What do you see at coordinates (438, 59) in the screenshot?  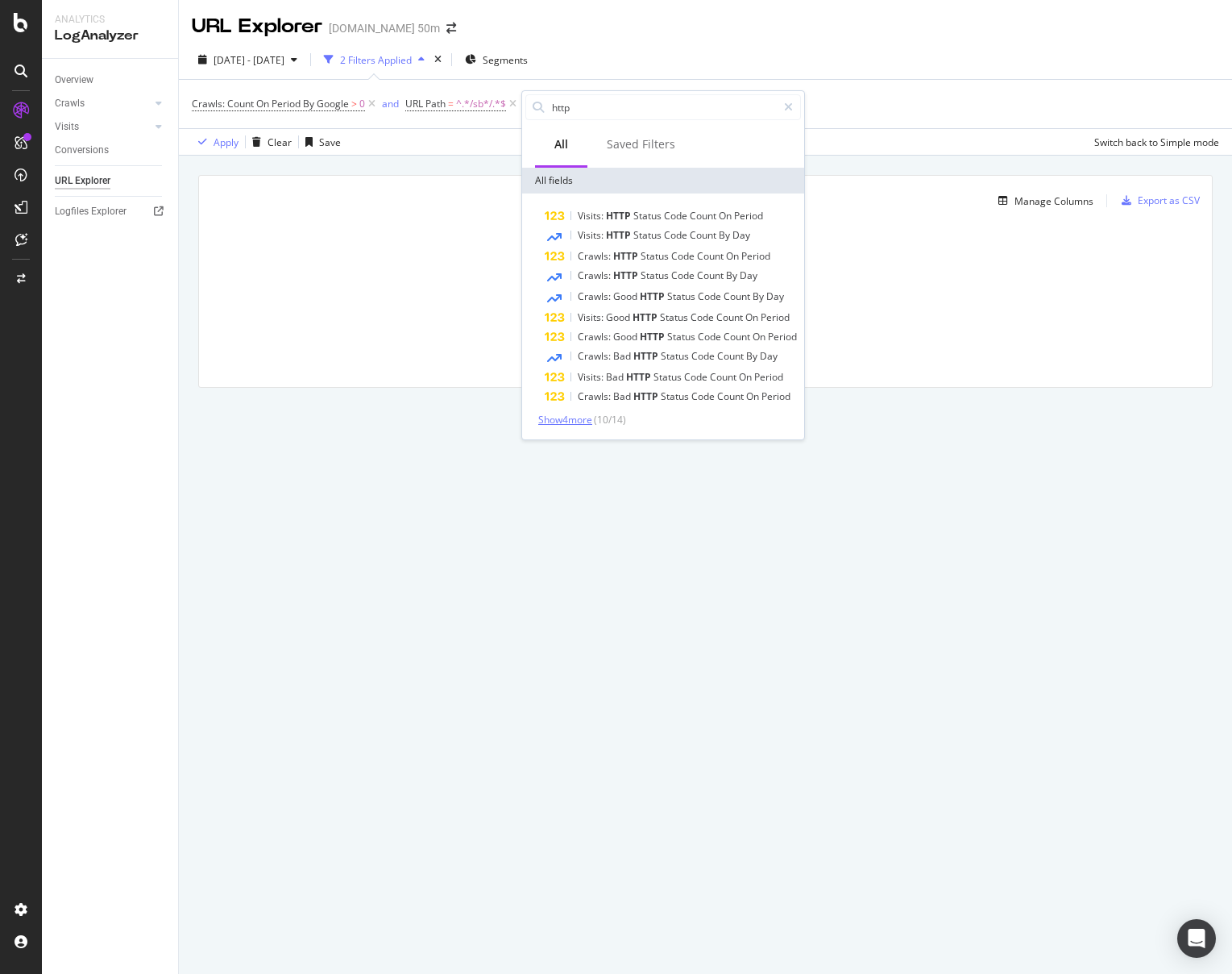 I see `div: times` at bounding box center [438, 59].